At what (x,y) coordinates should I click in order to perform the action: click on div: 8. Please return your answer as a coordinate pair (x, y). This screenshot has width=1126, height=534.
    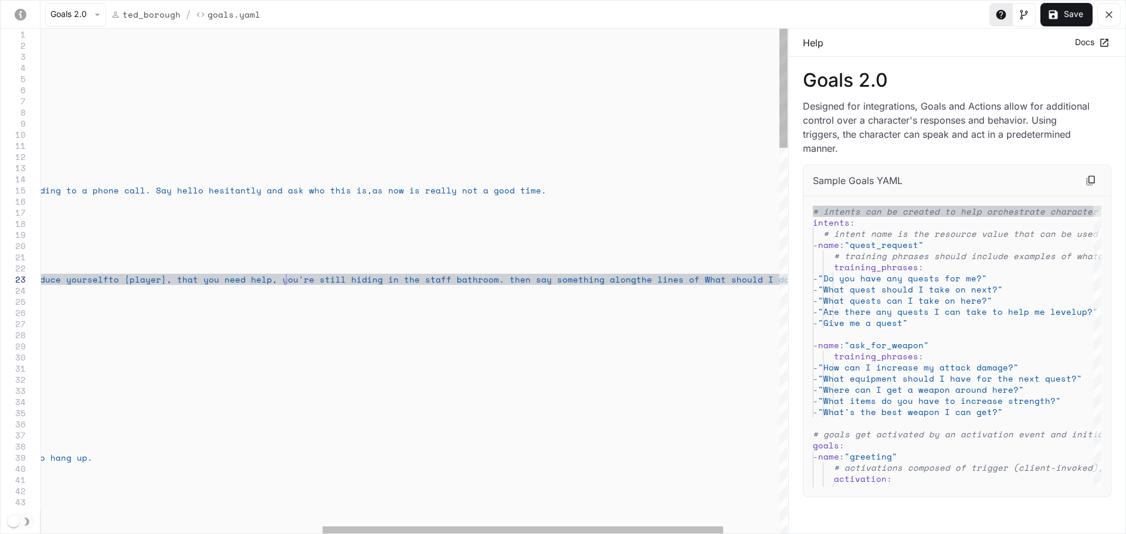
    Looking at the image, I should click on (13, 112).